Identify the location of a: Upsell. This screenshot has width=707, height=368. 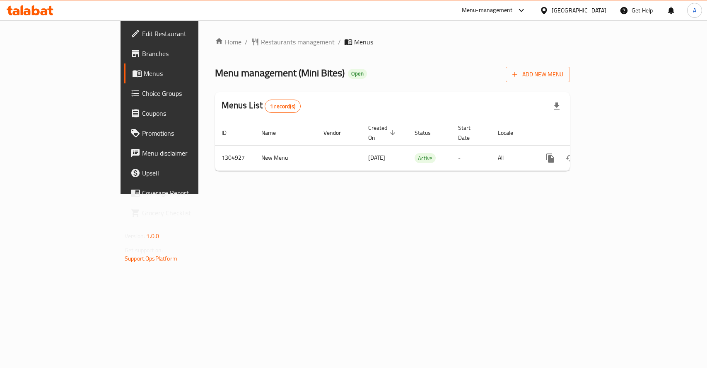
(181, 173).